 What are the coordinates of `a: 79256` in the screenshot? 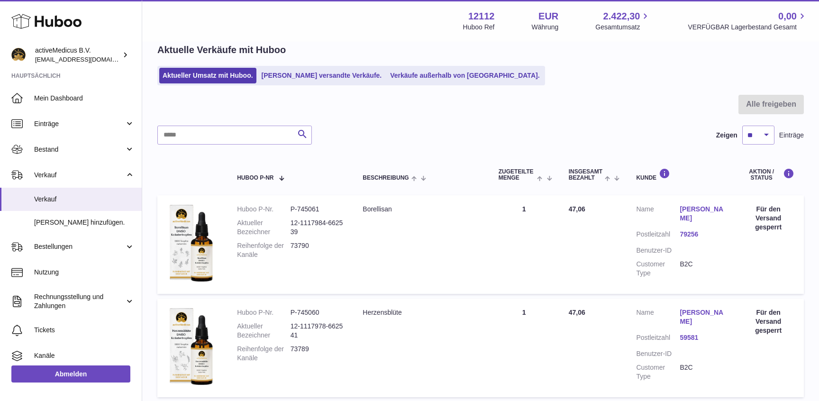 It's located at (702, 234).